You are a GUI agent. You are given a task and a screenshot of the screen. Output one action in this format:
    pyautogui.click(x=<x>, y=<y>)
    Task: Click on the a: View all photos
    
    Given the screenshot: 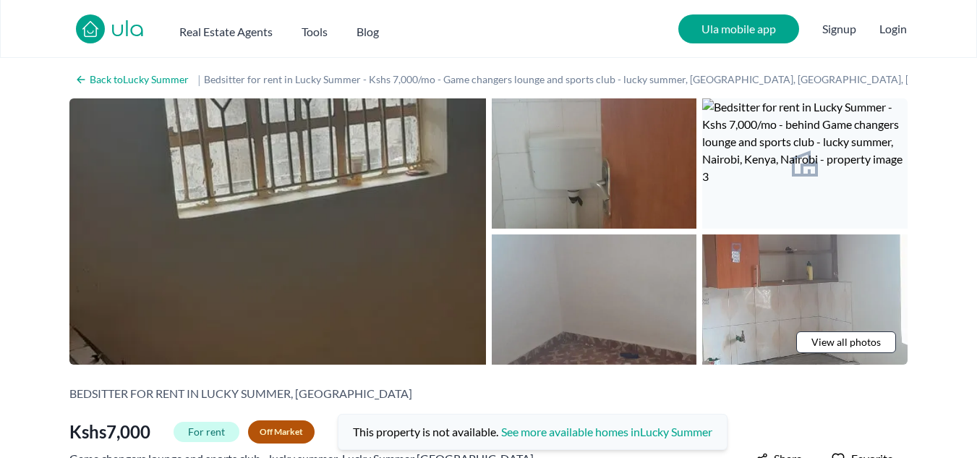 What is the action you would take?
    pyautogui.click(x=846, y=342)
    